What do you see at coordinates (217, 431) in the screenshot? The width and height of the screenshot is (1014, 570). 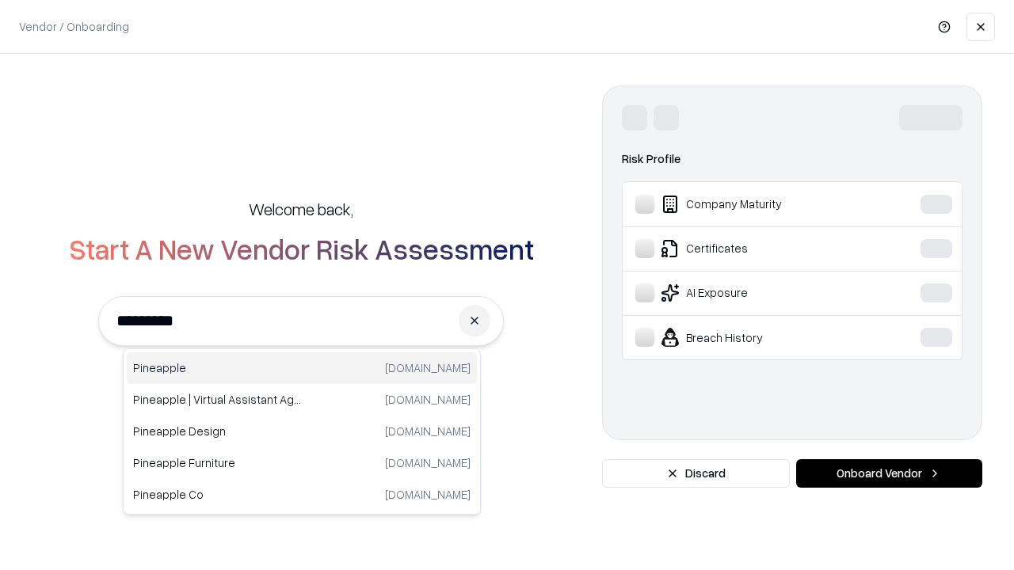 I see `p: Pineapple Design` at bounding box center [217, 431].